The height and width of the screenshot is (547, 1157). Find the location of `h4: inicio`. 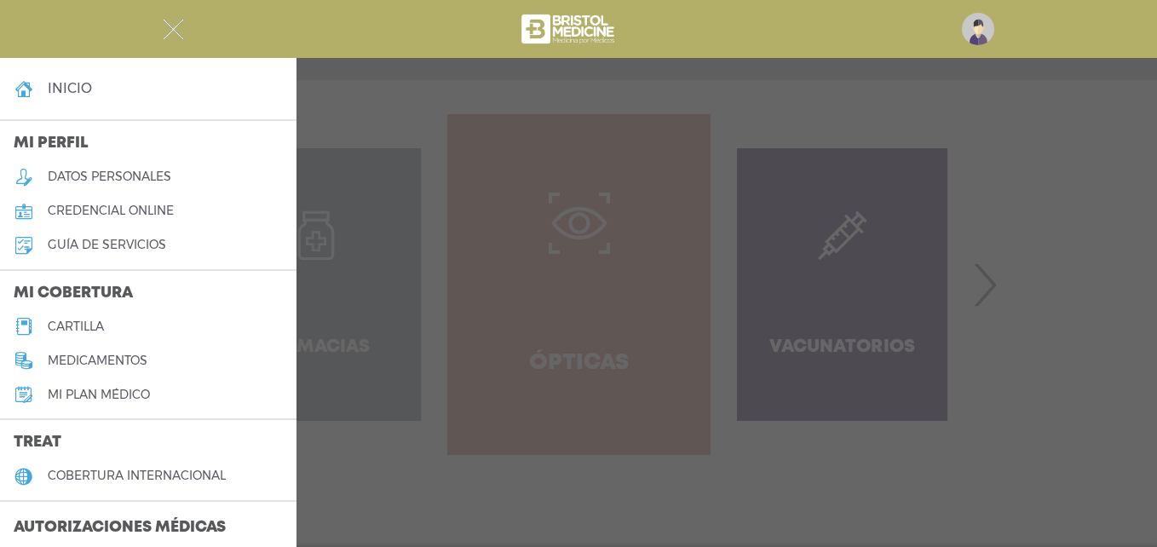

h4: inicio is located at coordinates (70, 88).